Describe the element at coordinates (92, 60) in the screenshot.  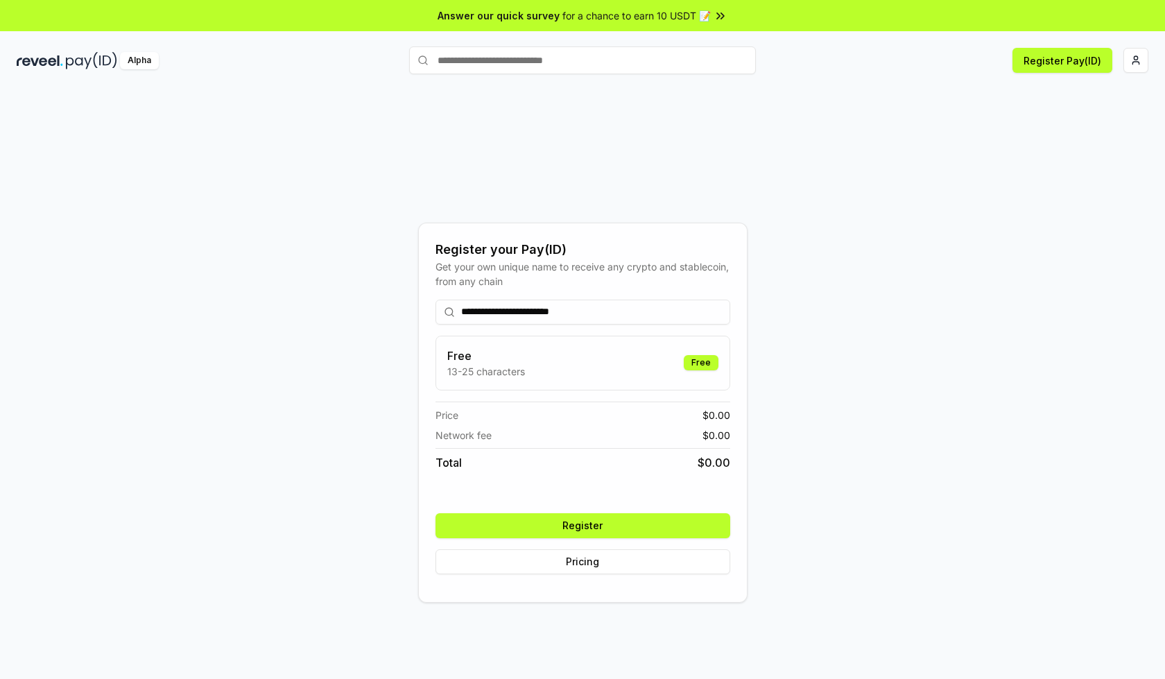
I see `img: pay_id` at that location.